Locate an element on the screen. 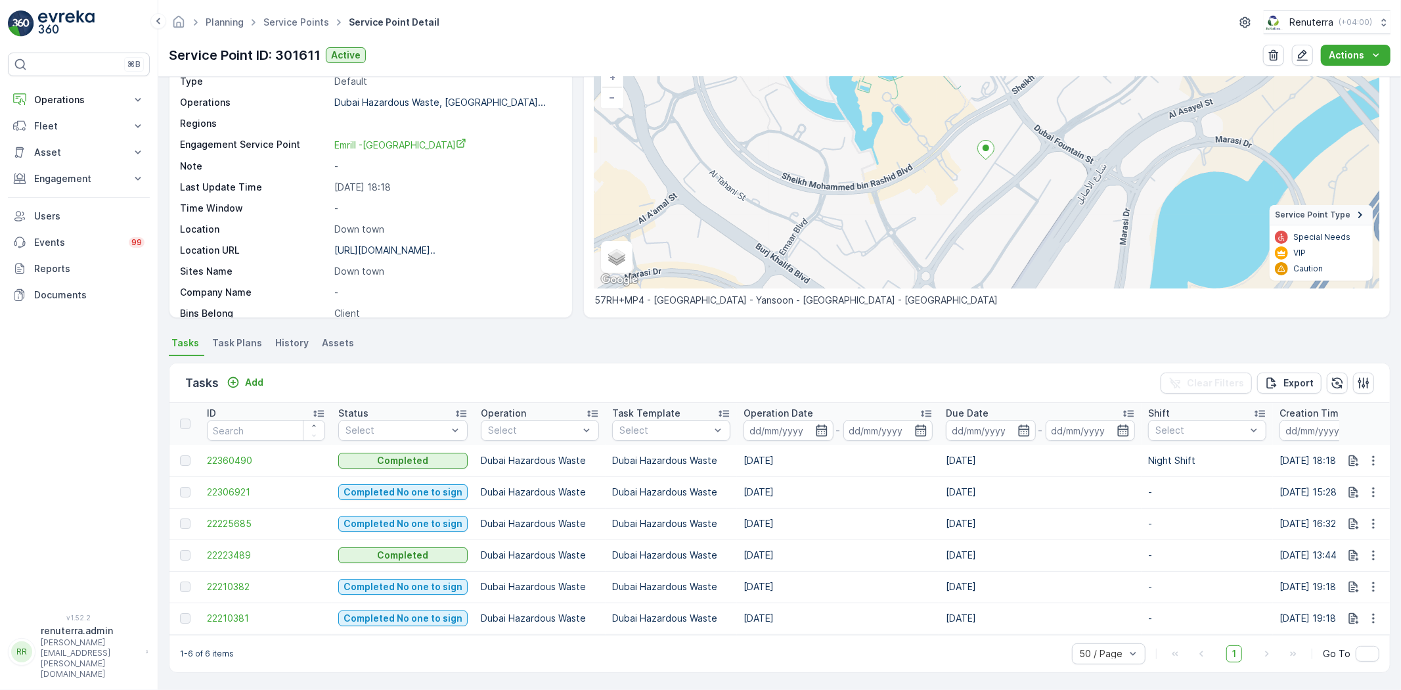 Image resolution: width=1401 pixels, height=690 pixels. button: Asset is located at coordinates (79, 152).